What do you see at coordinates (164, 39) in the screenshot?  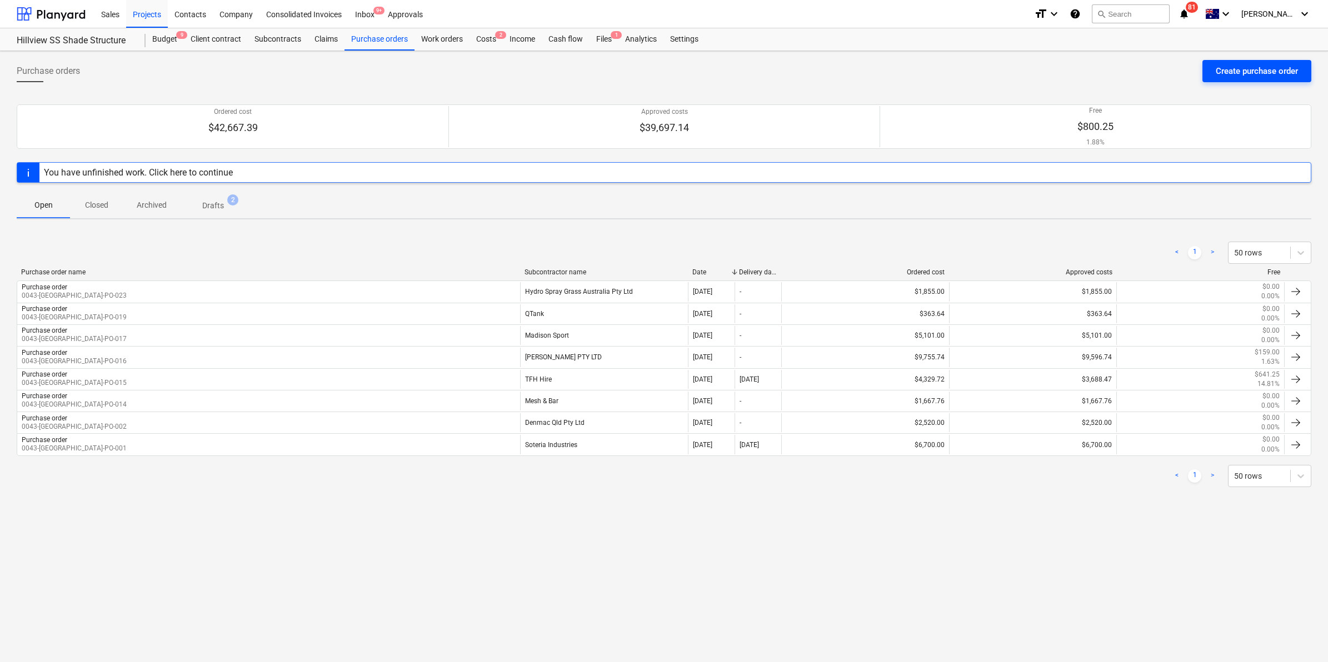 I see `a: Budget9` at bounding box center [164, 39].